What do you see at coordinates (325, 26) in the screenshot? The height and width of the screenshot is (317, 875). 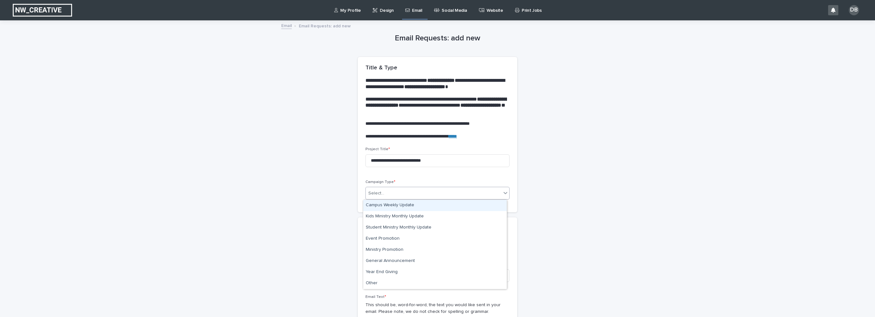 I see `p: Email Requests: add new` at bounding box center [325, 26].